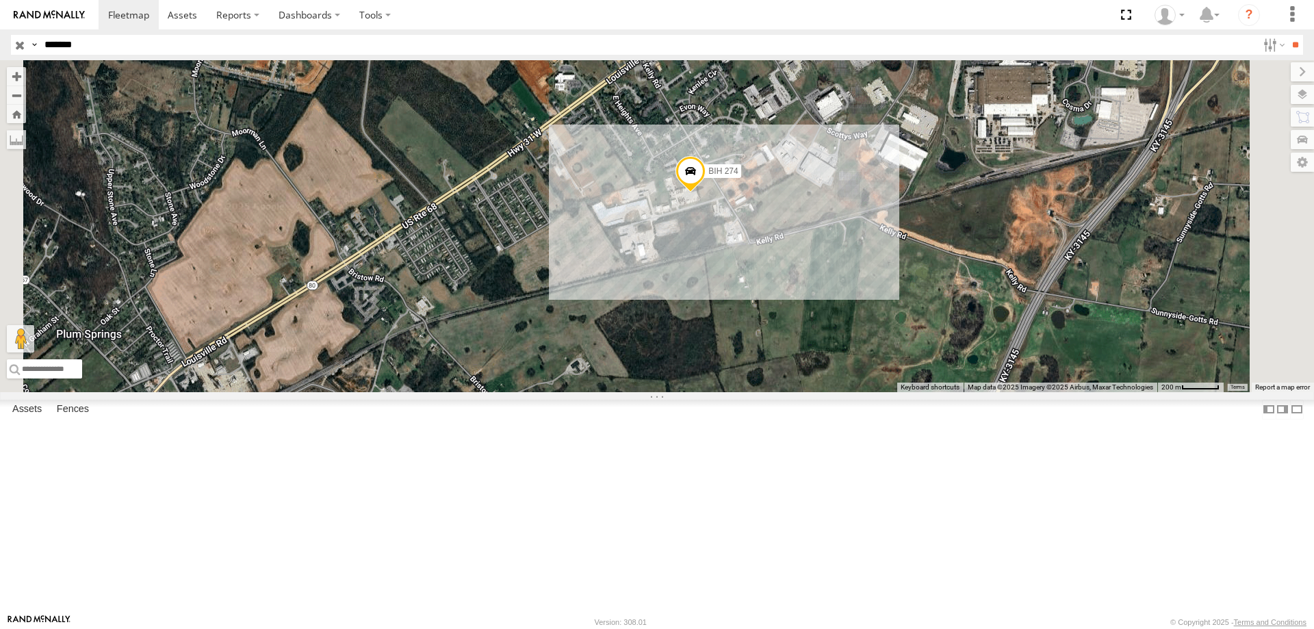  What do you see at coordinates (16, 140) in the screenshot?
I see `label: Measure` at bounding box center [16, 140].